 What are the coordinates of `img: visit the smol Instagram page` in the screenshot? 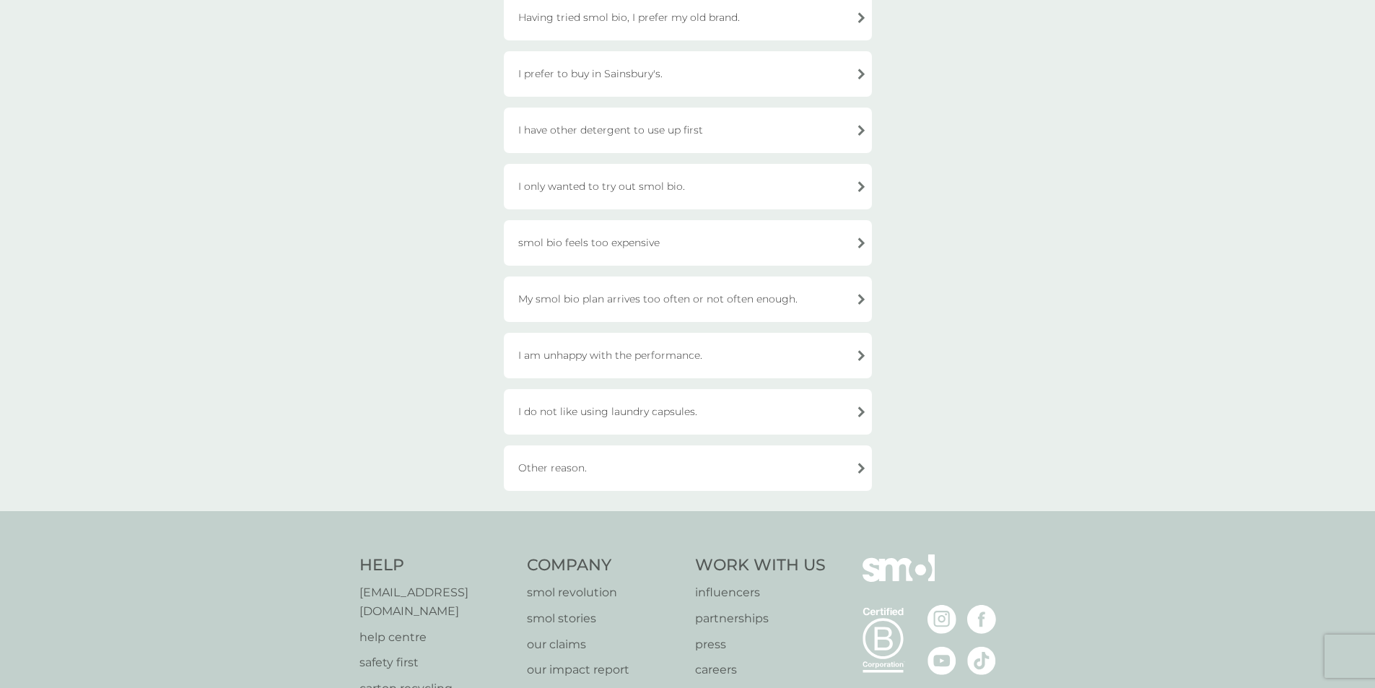 It's located at (942, 619).